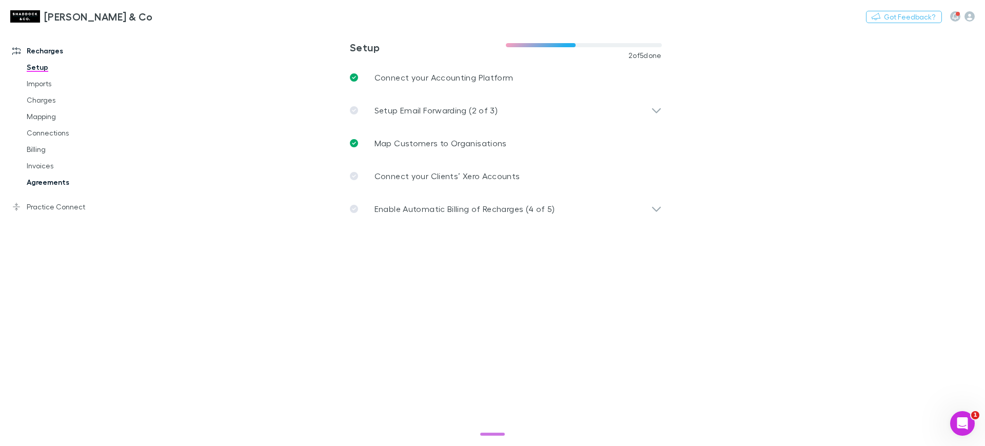 This screenshot has width=985, height=446. I want to click on a: Charges, so click(79, 100).